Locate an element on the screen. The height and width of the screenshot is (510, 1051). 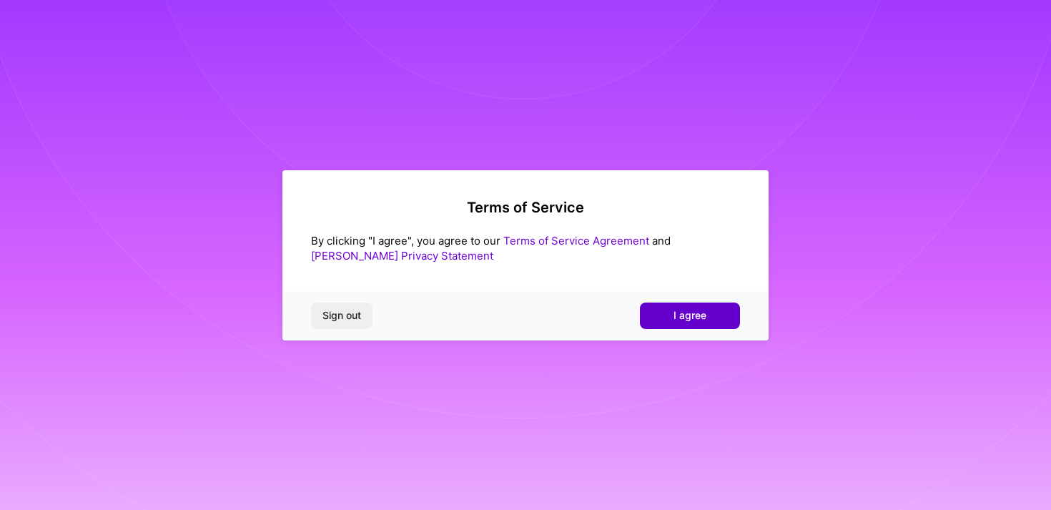
button: I agree is located at coordinates (690, 315).